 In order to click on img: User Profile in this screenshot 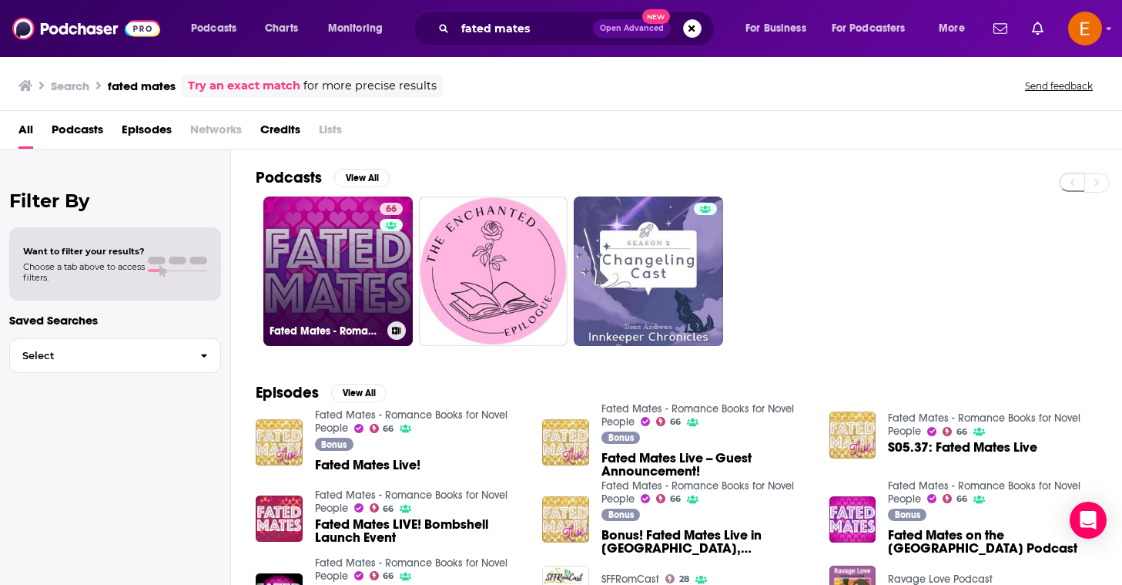, I will do `click(1085, 28)`.